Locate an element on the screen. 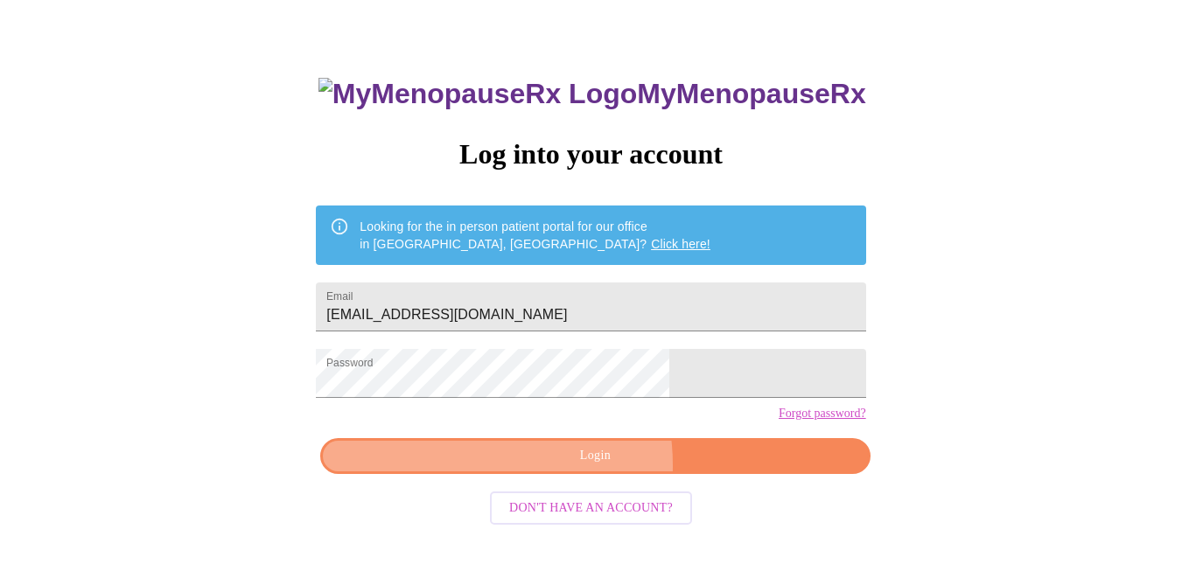 The width and height of the screenshot is (1182, 564). h3: MyMenopauseRx is located at coordinates (592, 94).